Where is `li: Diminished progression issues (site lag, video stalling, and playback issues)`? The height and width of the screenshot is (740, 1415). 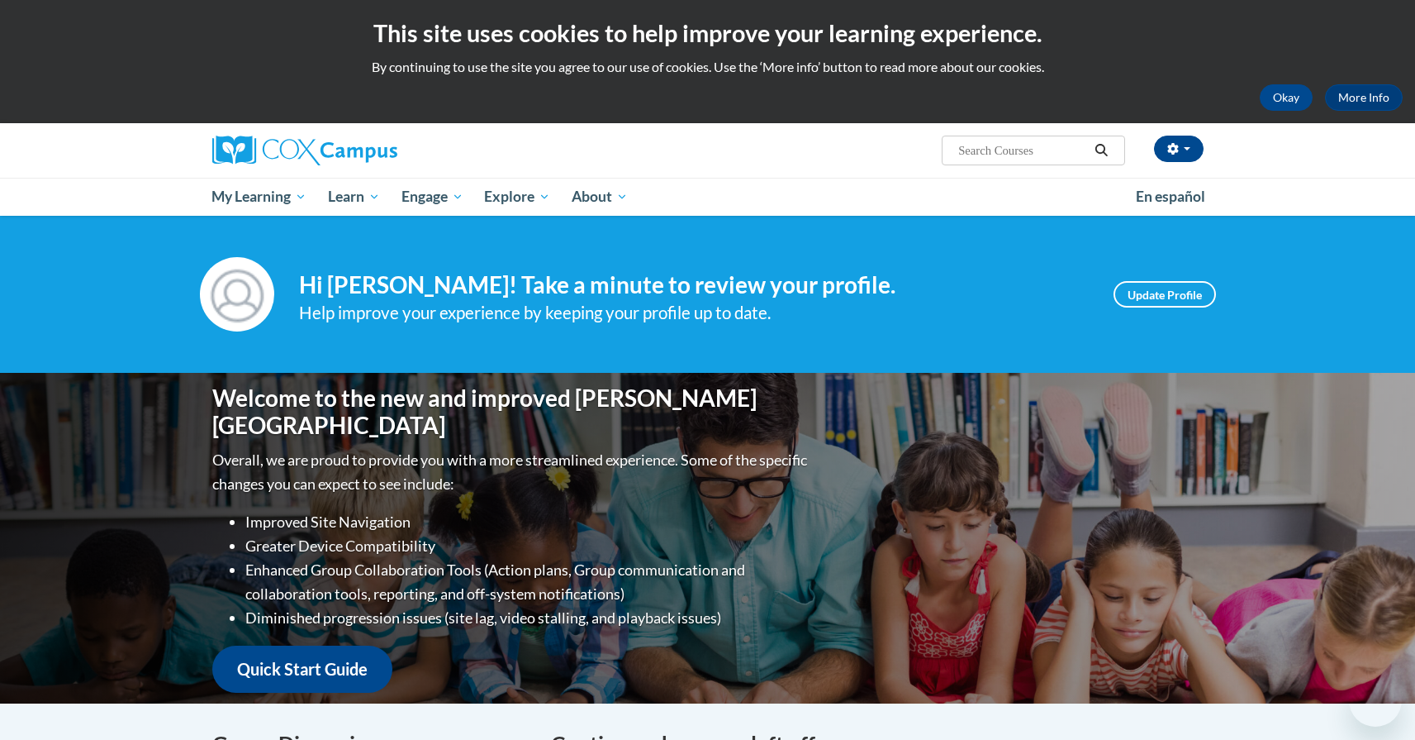
li: Diminished progression issues (site lag, video stalling, and playback issues) is located at coordinates (528, 617).